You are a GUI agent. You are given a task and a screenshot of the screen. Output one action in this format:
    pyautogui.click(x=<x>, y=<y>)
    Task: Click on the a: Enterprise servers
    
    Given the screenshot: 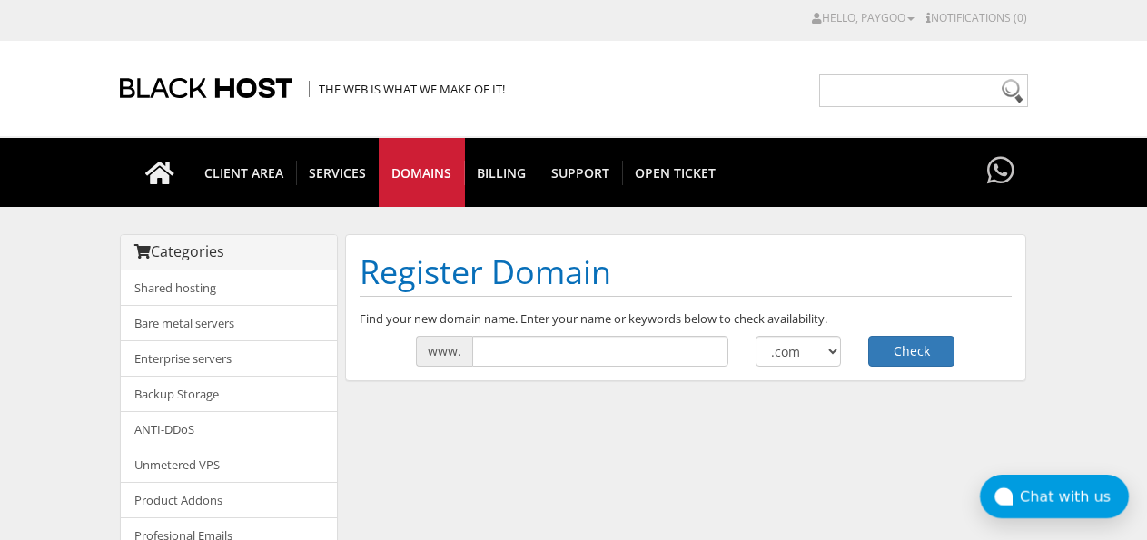 What is the action you would take?
    pyautogui.click(x=229, y=359)
    